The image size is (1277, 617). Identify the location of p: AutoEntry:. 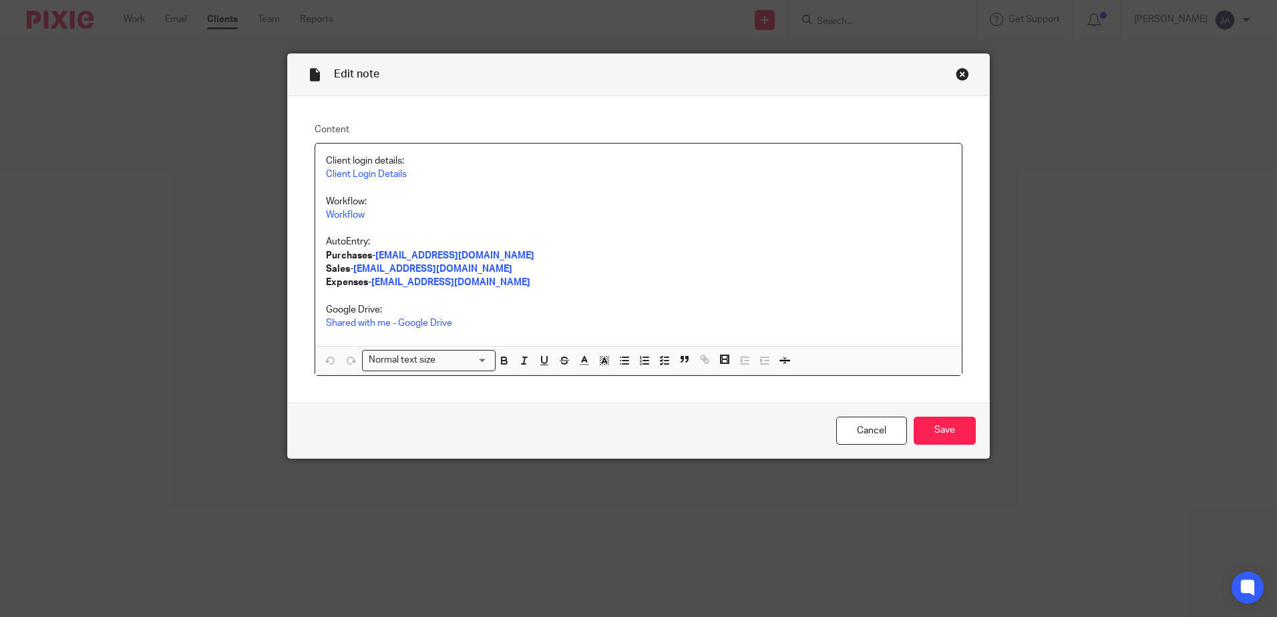
(638, 242).